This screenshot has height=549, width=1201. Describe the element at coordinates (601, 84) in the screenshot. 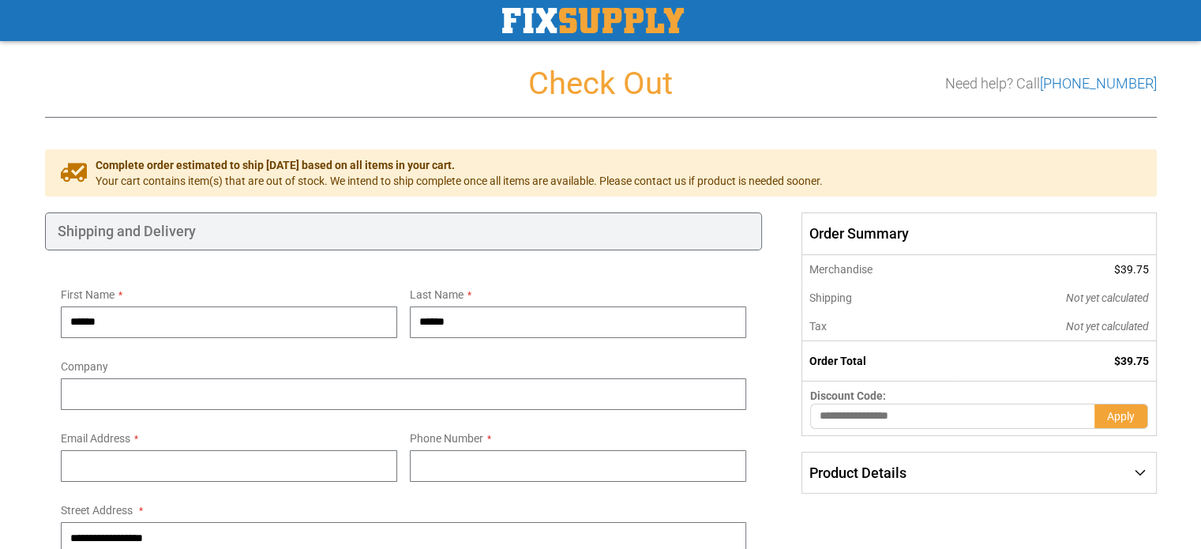

I see `h1: Check Out` at that location.